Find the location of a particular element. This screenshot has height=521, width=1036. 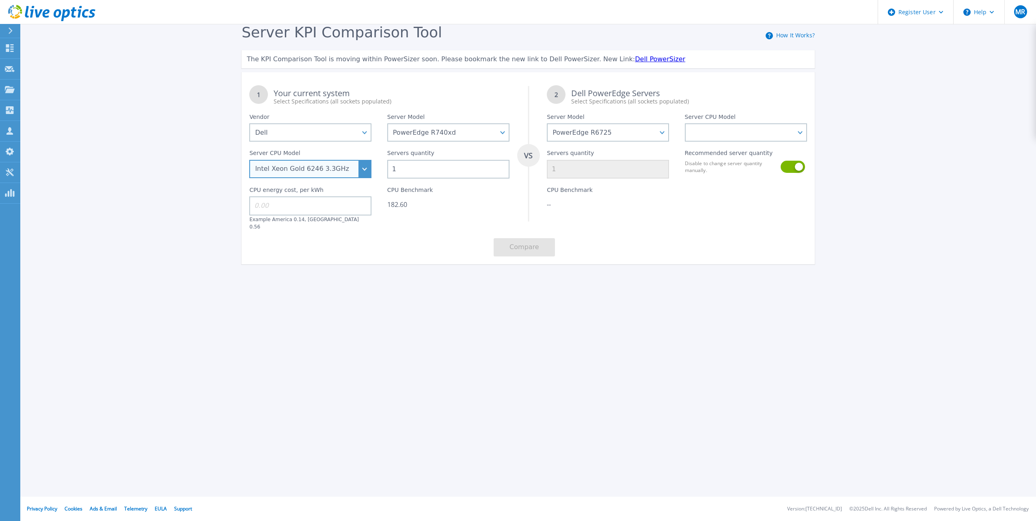

label: Disable to change server quantity manually. is located at coordinates (730, 167).